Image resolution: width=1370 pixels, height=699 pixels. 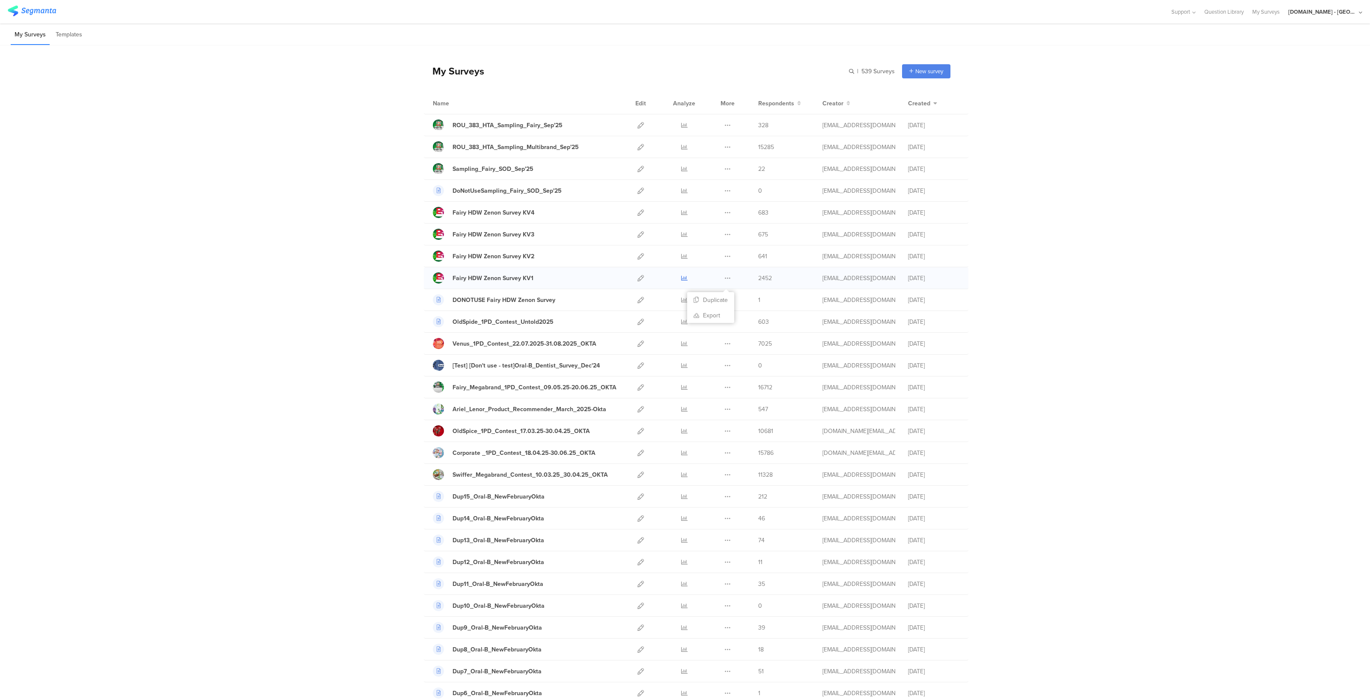 I want to click on span: 641, so click(x=762, y=256).